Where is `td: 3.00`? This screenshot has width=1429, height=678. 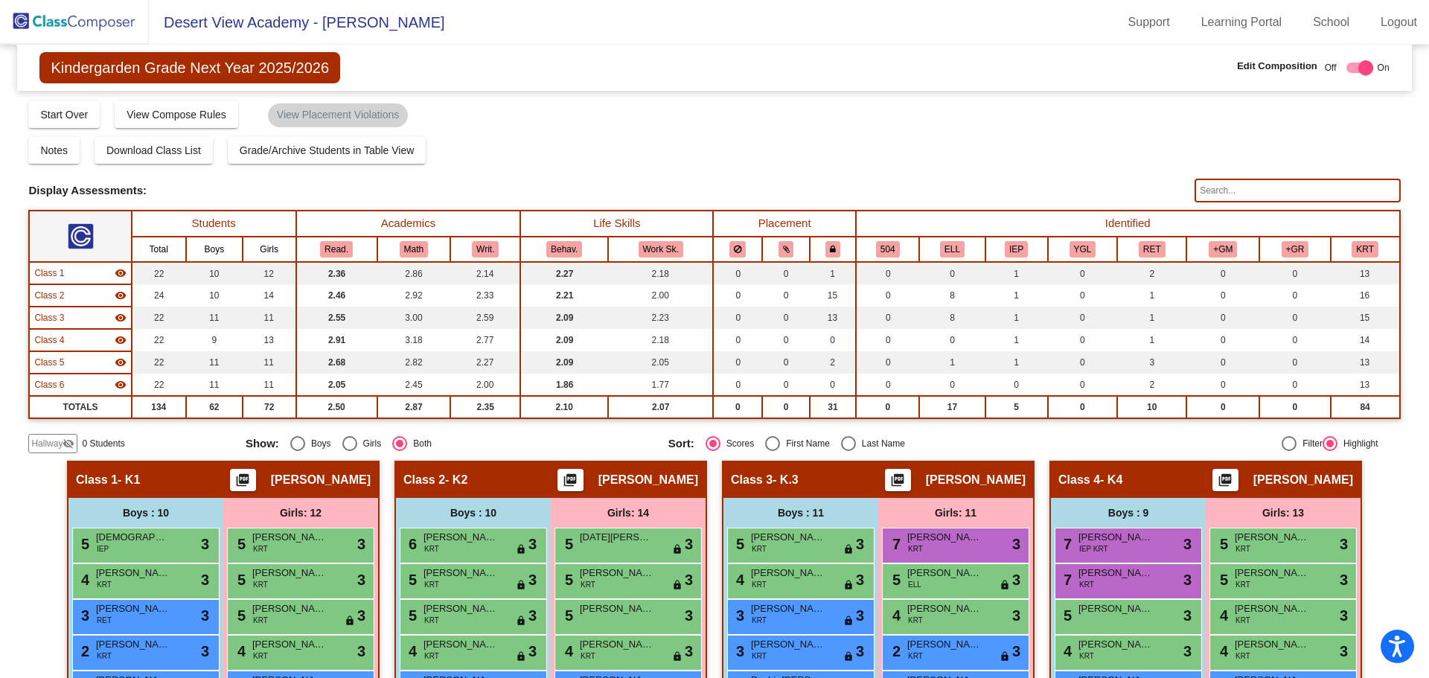 td: 3.00 is located at coordinates (414, 318).